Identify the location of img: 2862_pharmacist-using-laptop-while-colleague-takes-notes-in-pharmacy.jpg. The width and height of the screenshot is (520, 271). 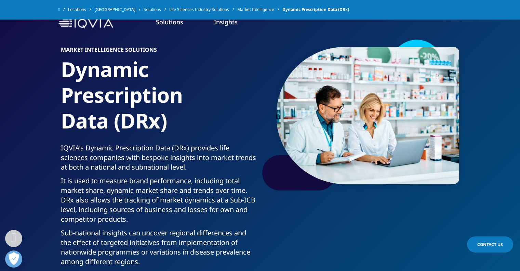
(368, 115).